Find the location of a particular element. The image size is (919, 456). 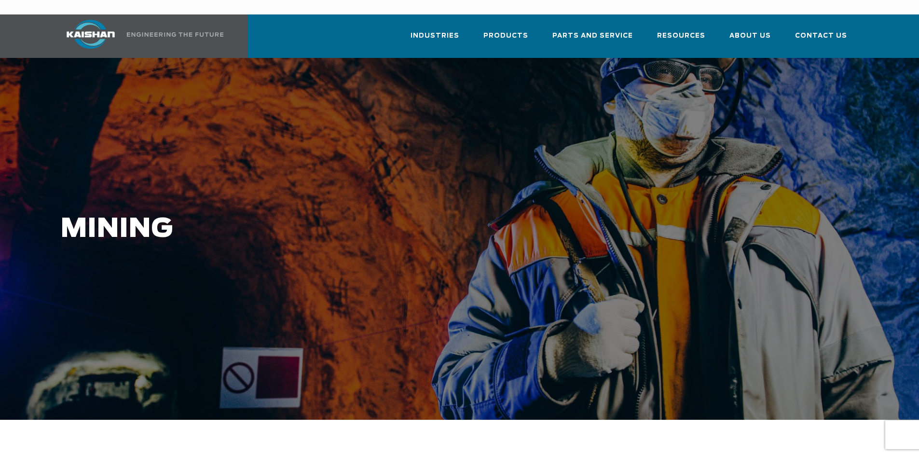

a: Parts and Service is located at coordinates (592, 40).